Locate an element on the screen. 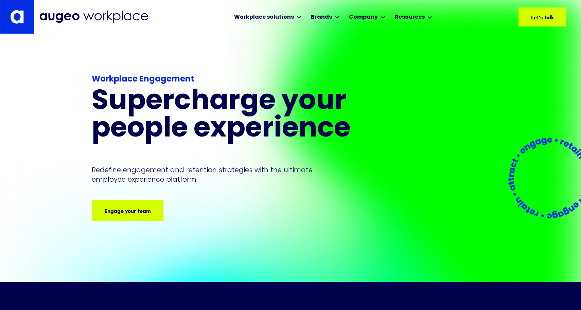  div: Workplace solutions is located at coordinates (264, 17).